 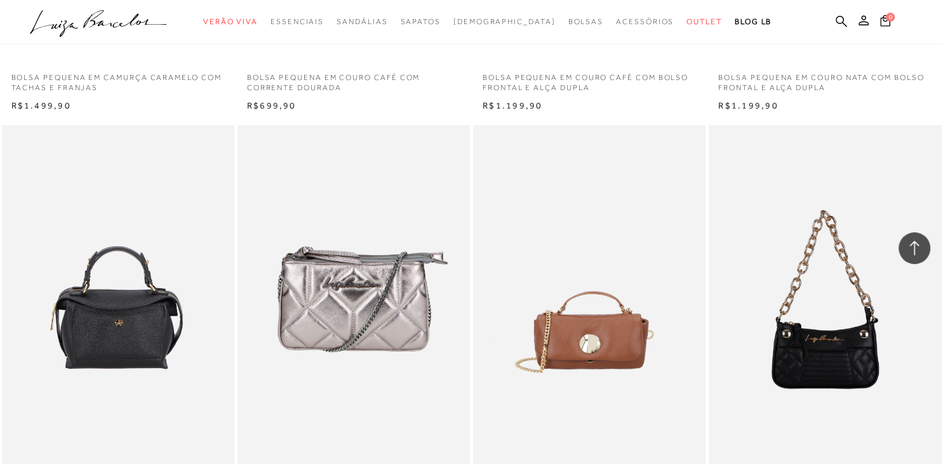 I want to click on p: BOLSA PEQUENA EM COURO CAFÉ COM CORRENTE DOURADA, so click(x=354, y=79).